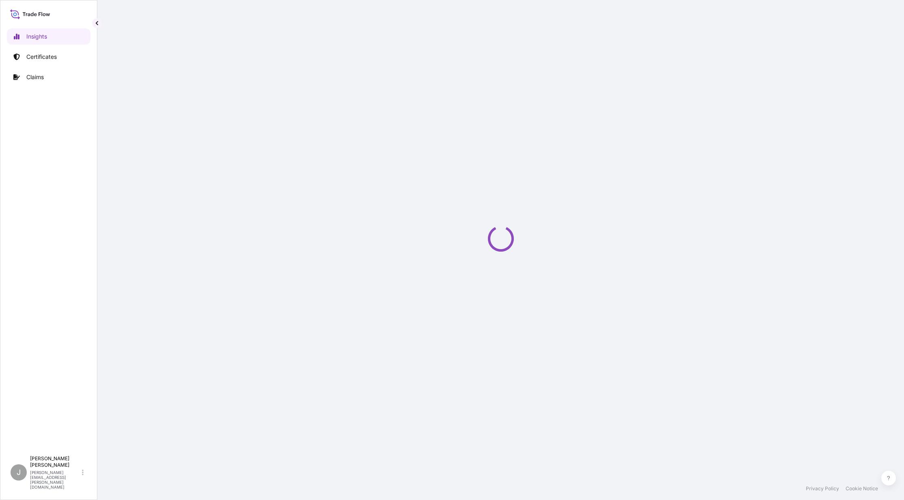 The width and height of the screenshot is (904, 500). I want to click on p: Claims, so click(35, 77).